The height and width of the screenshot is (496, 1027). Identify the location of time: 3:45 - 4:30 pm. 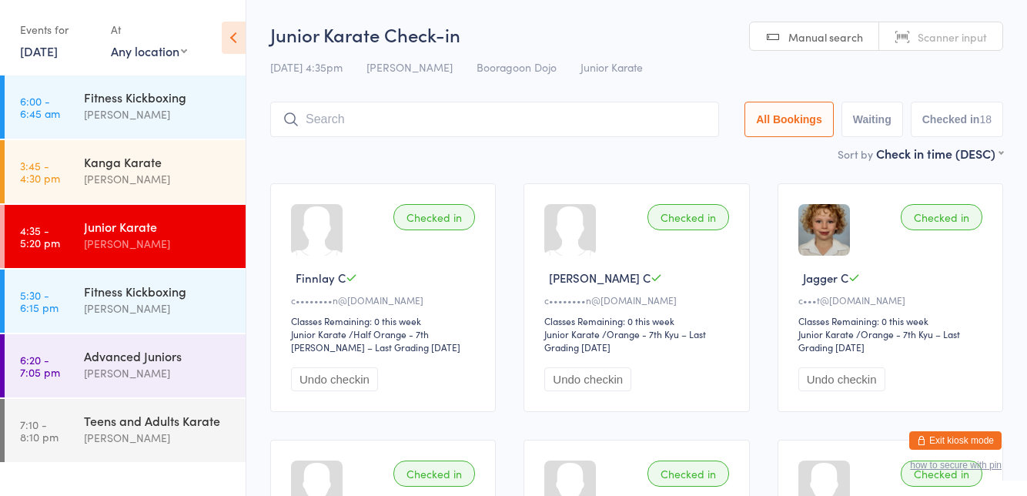
(40, 172).